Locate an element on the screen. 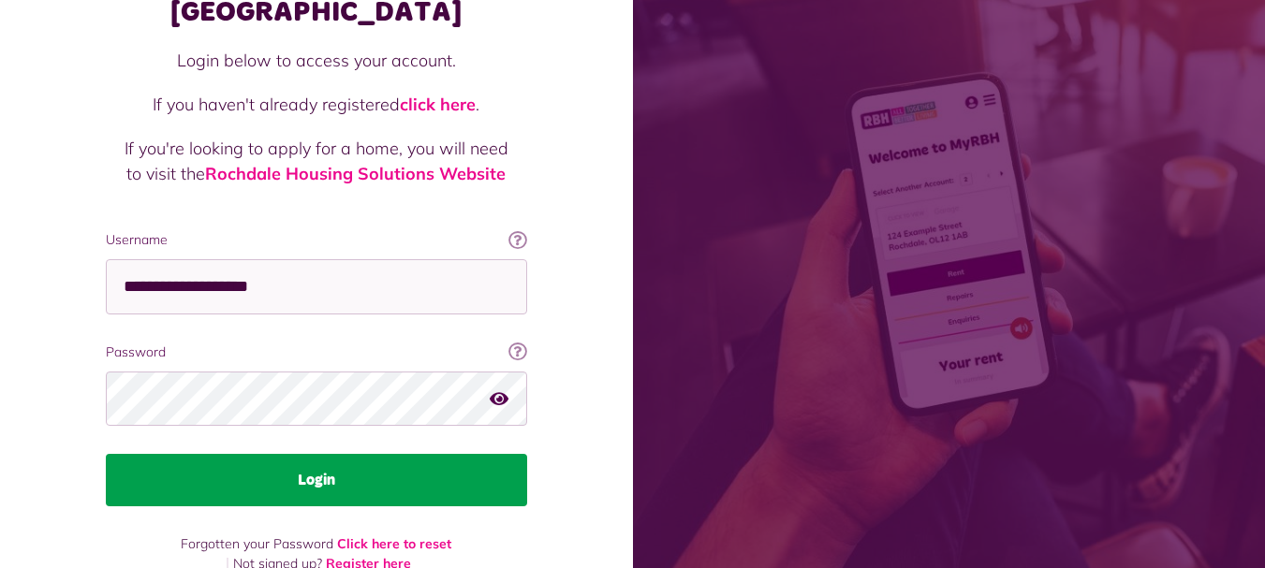 The image size is (1265, 568). label: Username is located at coordinates (316, 240).